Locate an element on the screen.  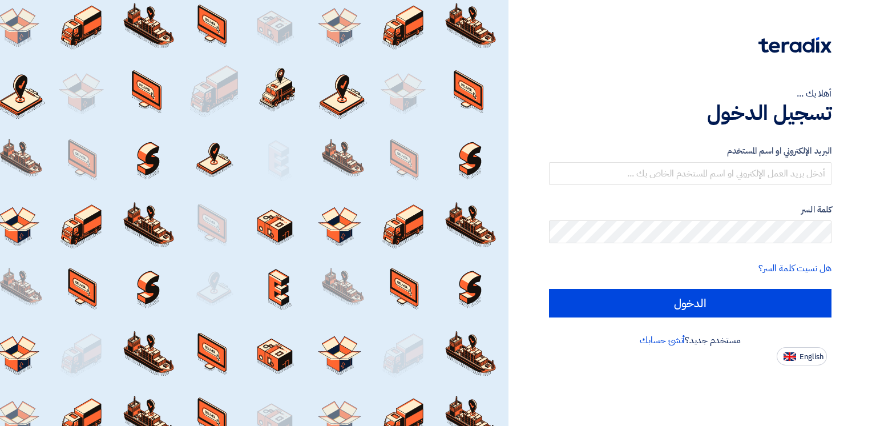
span: English is located at coordinates (812, 357).